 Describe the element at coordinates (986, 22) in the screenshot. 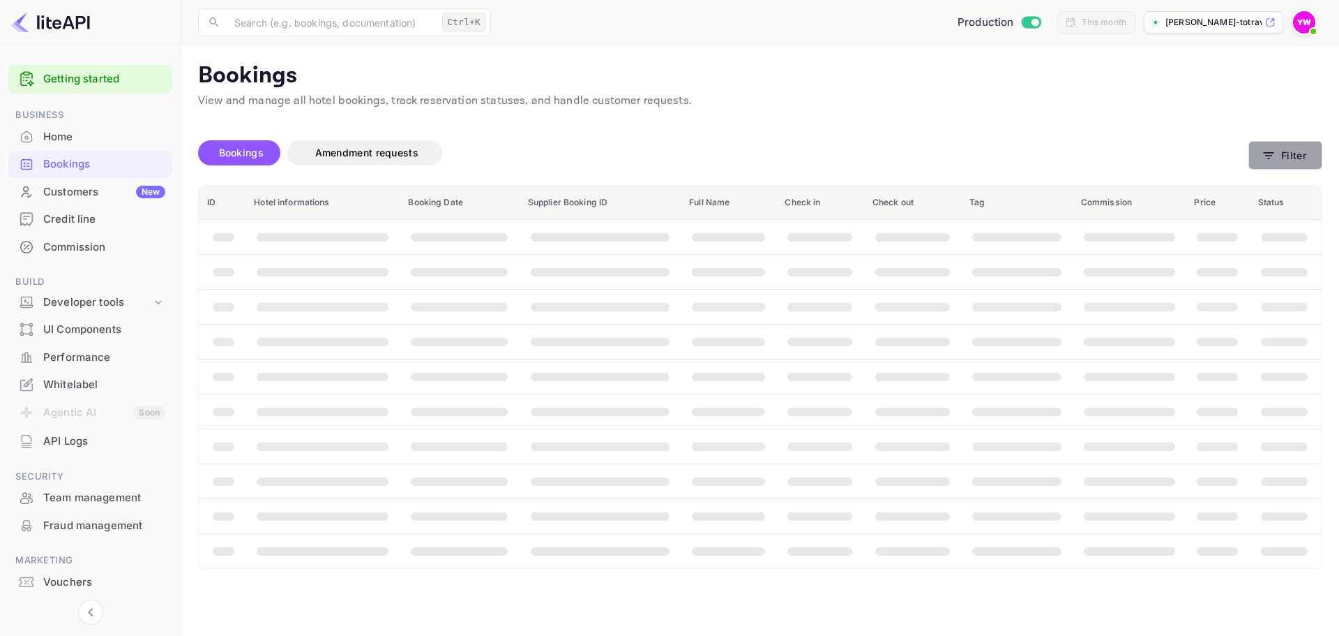

I see `span: Production` at that location.